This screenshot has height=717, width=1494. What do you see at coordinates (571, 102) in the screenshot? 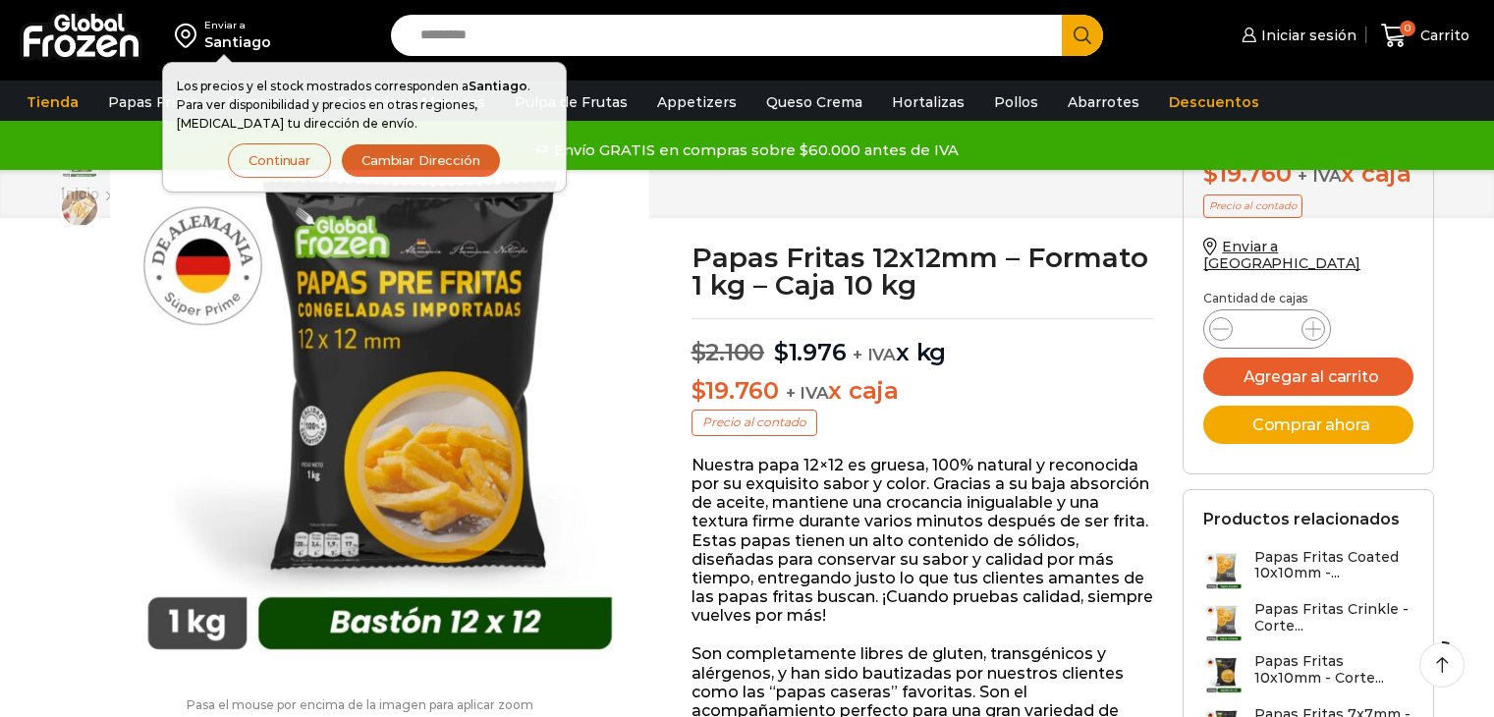
I see `a: Pulpa de Frutas` at bounding box center [571, 102].